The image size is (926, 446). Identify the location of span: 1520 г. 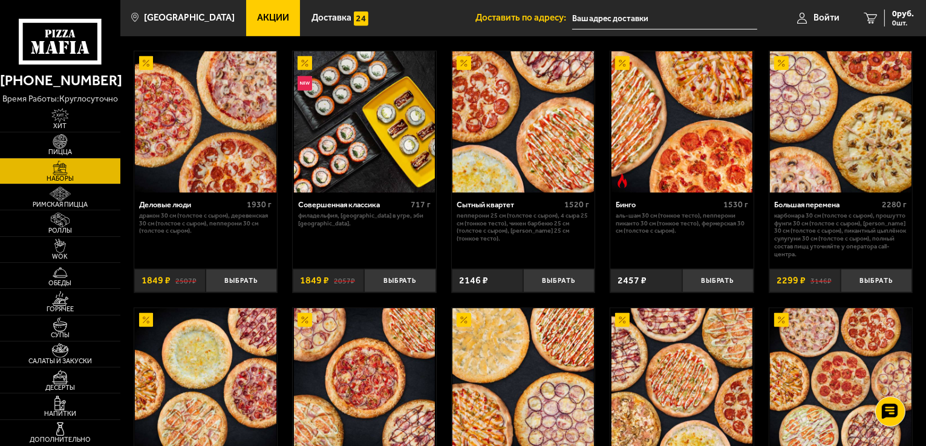
(577, 204).